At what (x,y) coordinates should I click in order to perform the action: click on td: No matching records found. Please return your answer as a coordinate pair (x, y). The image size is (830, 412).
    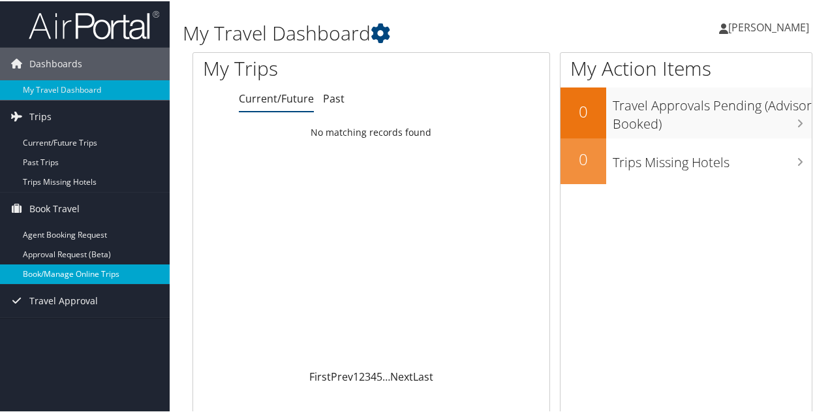
    Looking at the image, I should click on (371, 131).